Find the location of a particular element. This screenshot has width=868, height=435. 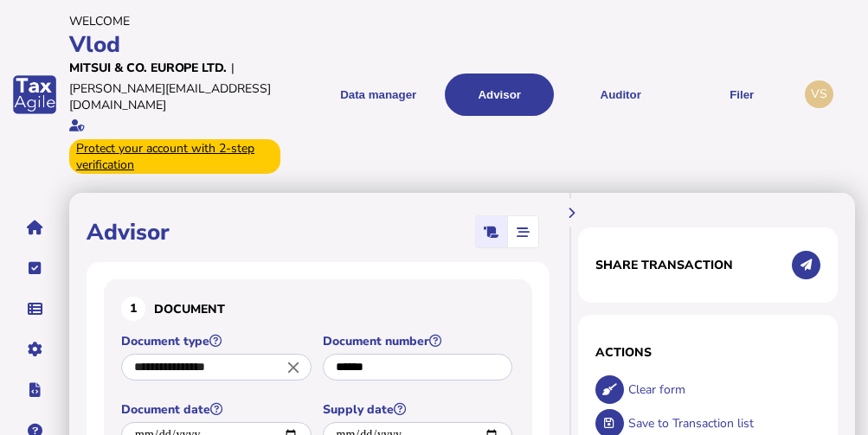

h1: Actions is located at coordinates (708, 352).